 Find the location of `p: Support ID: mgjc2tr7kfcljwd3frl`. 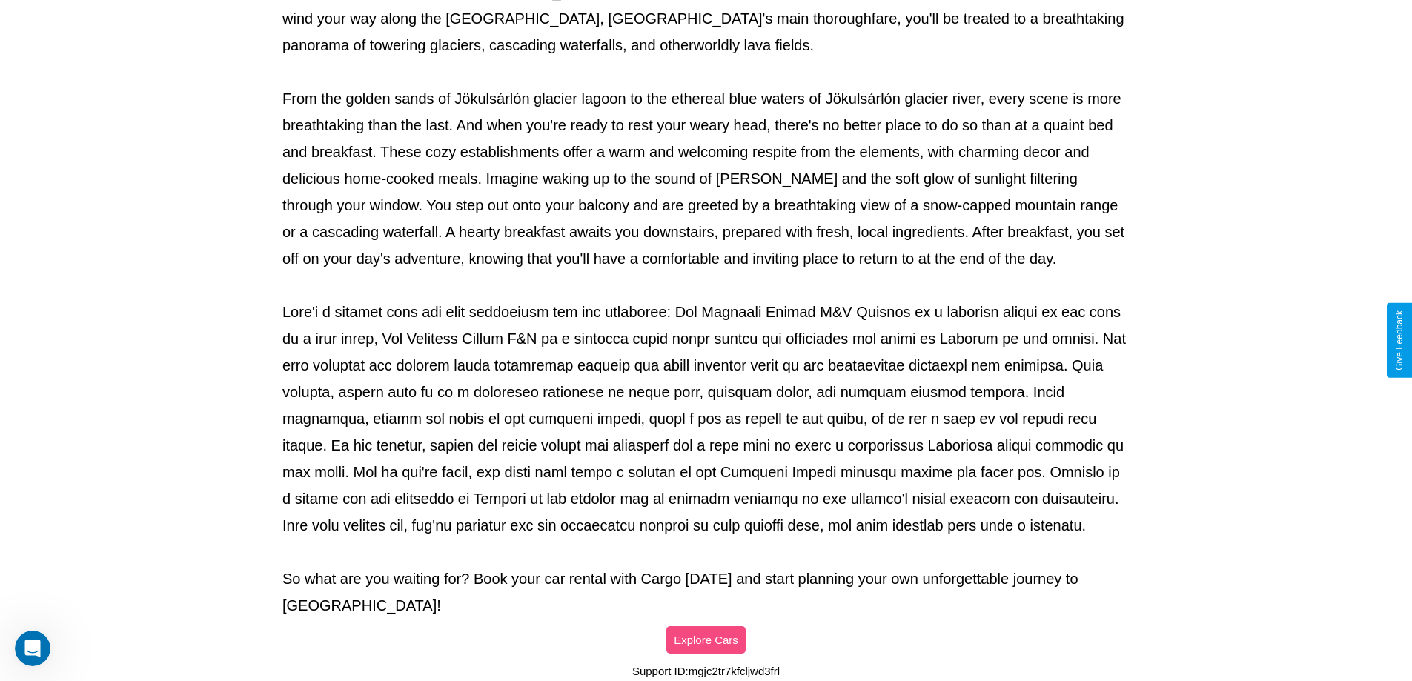

p: Support ID: mgjc2tr7kfcljwd3frl is located at coordinates (706, 671).